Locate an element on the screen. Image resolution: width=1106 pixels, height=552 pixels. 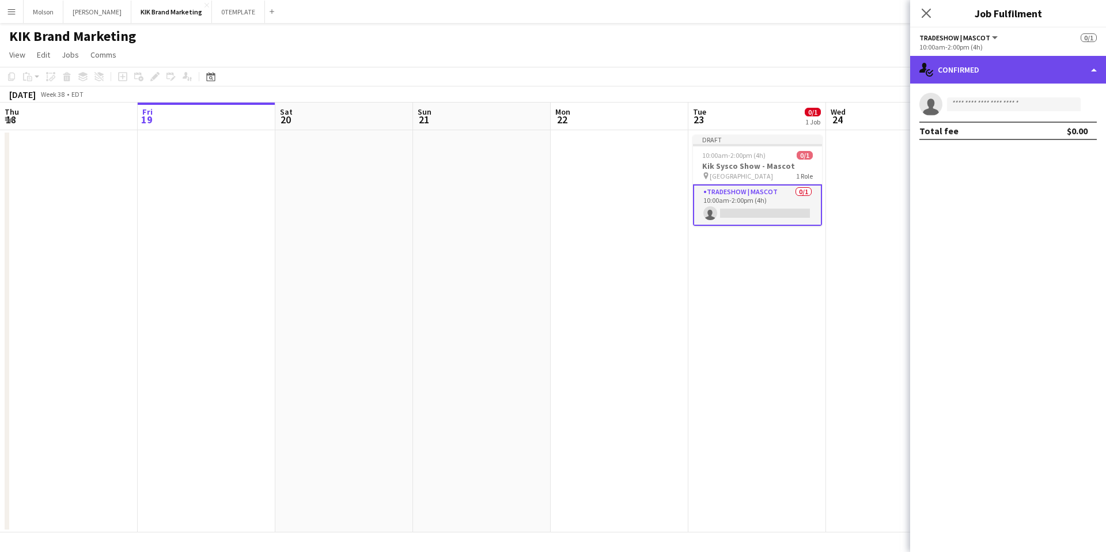
div: 10:00am-2:00pm (4h) is located at coordinates (1008, 47).